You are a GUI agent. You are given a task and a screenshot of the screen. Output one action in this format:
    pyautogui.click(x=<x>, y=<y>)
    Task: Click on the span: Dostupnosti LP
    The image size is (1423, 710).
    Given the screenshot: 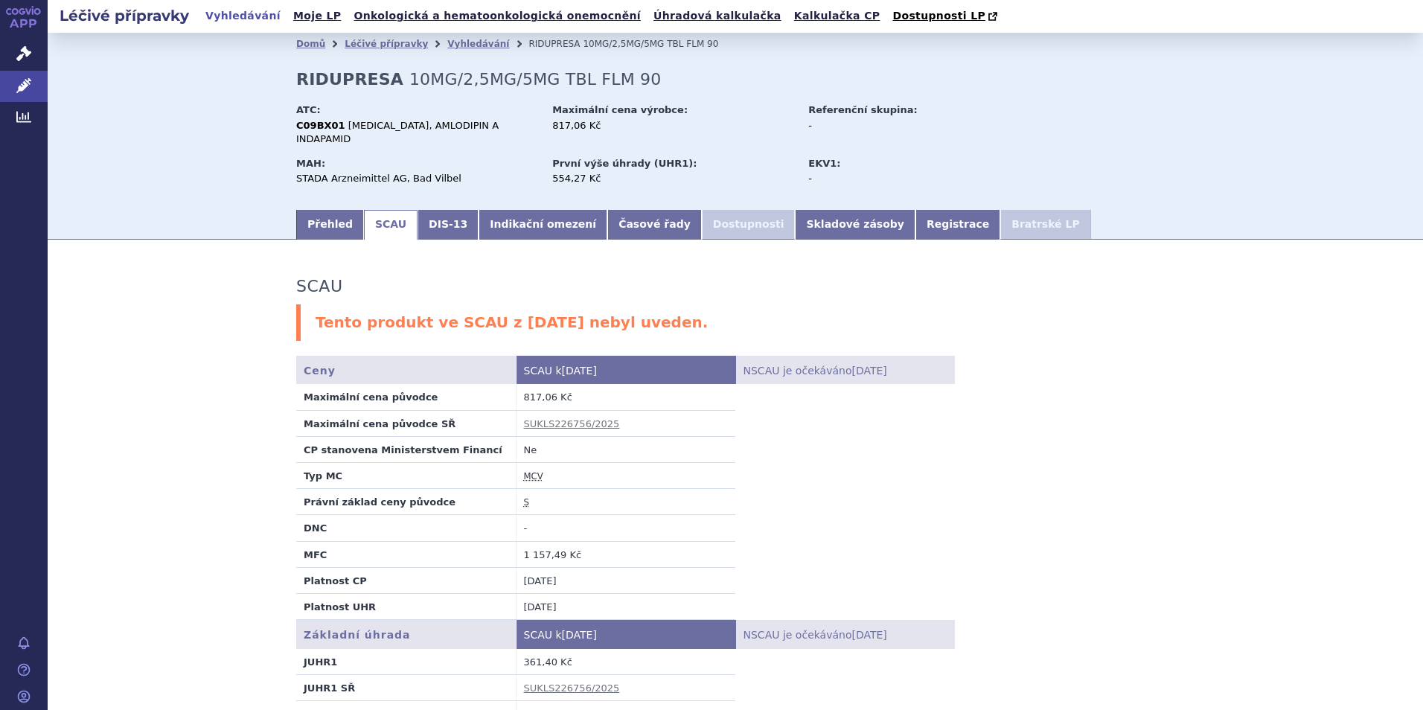 What is the action you would take?
    pyautogui.click(x=939, y=16)
    